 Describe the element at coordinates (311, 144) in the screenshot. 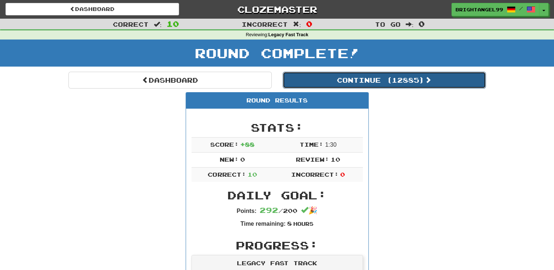

I see `span: Time:` at that location.